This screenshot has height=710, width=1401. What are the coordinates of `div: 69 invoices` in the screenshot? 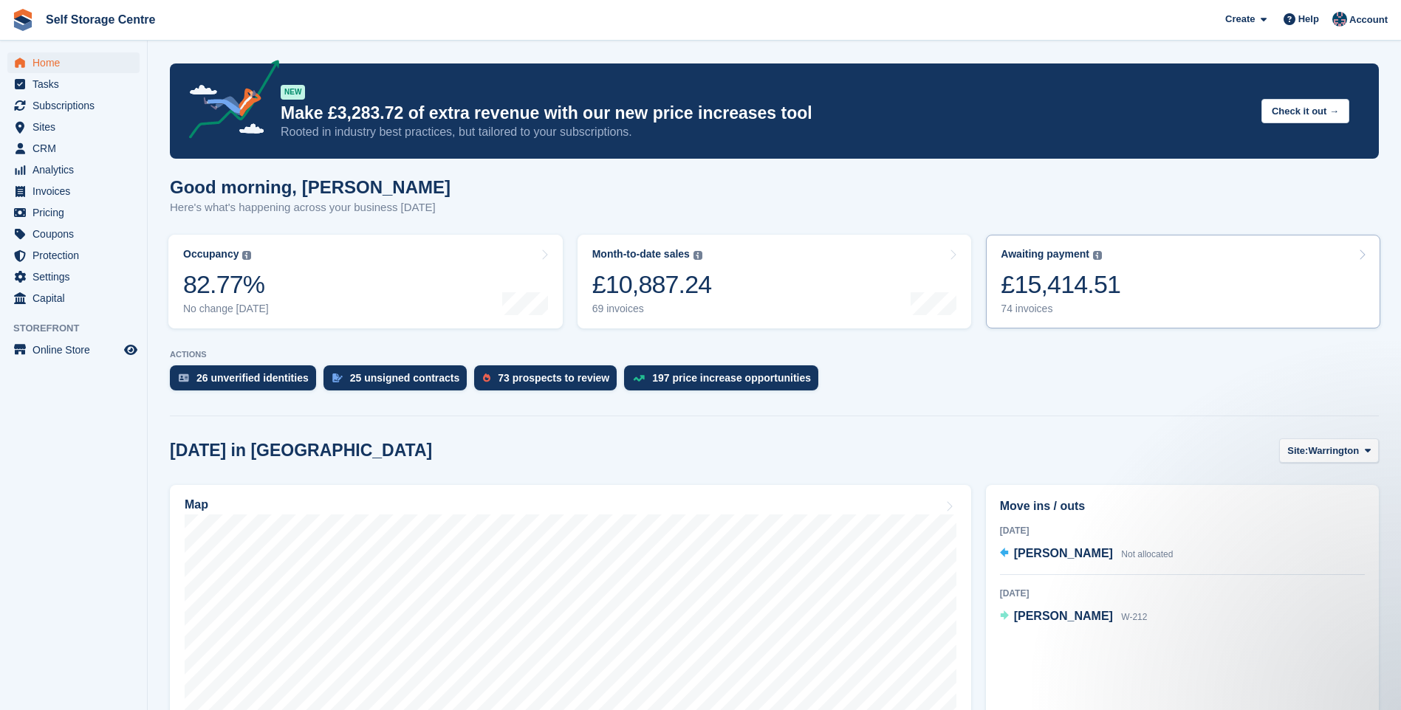 It's located at (652, 309).